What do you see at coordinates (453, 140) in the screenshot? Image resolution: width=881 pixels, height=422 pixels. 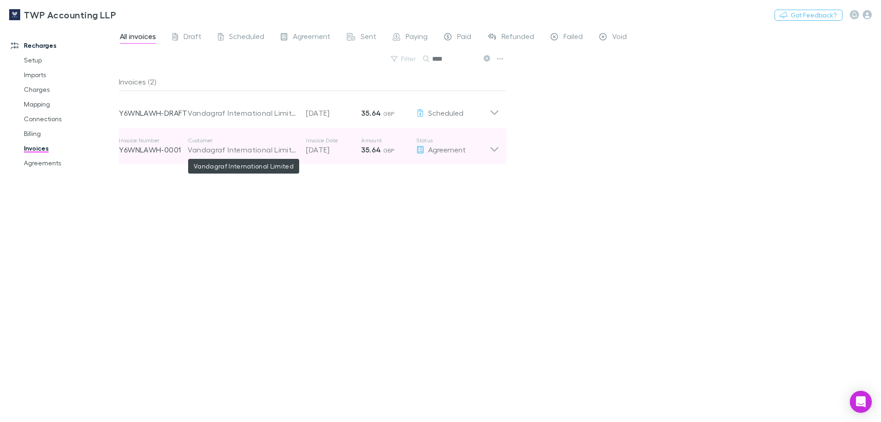 I see `p: Status` at bounding box center [453, 140].